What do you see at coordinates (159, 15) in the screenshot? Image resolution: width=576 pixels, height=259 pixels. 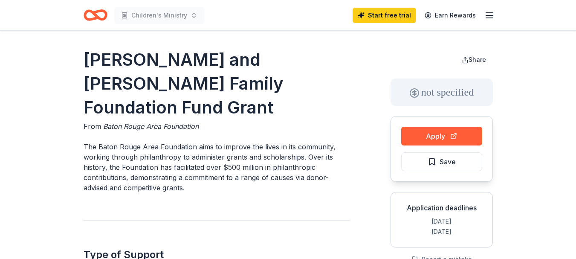 I see `span: Children's Ministry` at bounding box center [159, 15].